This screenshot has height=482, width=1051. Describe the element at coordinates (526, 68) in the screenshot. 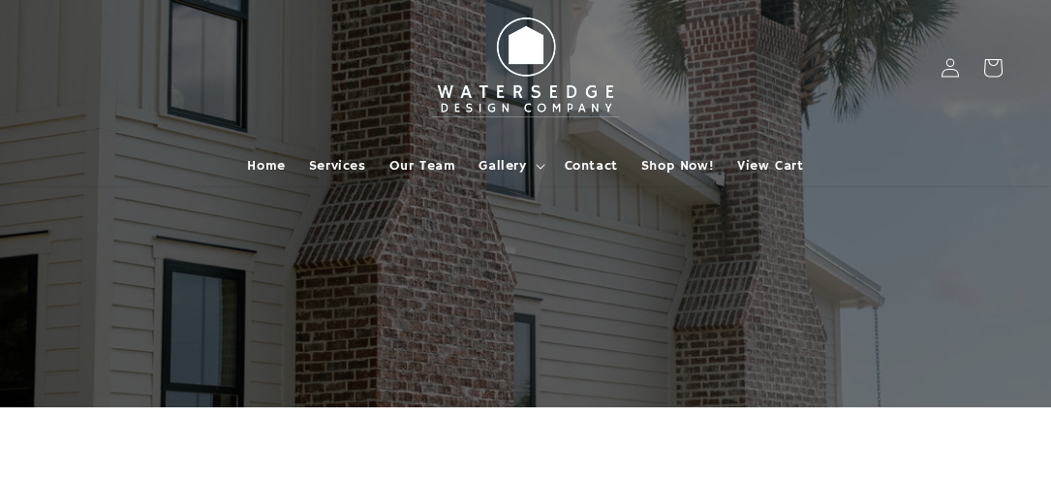

I see `img: Watersedge Design Co` at that location.